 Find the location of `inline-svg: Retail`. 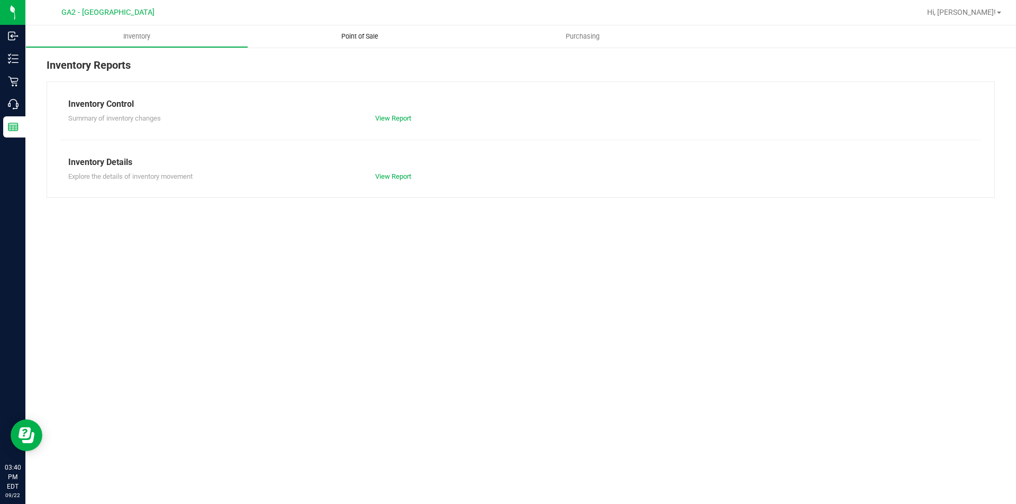

inline-svg: Retail is located at coordinates (13, 82).